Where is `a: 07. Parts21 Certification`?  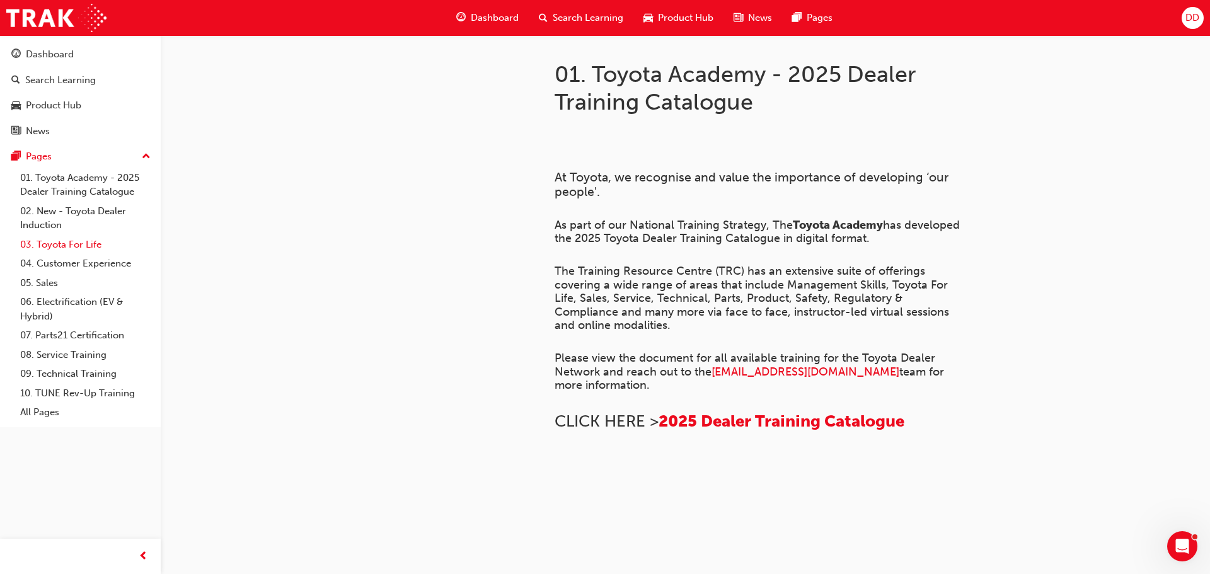
a: 07. Parts21 Certification is located at coordinates (85, 335).